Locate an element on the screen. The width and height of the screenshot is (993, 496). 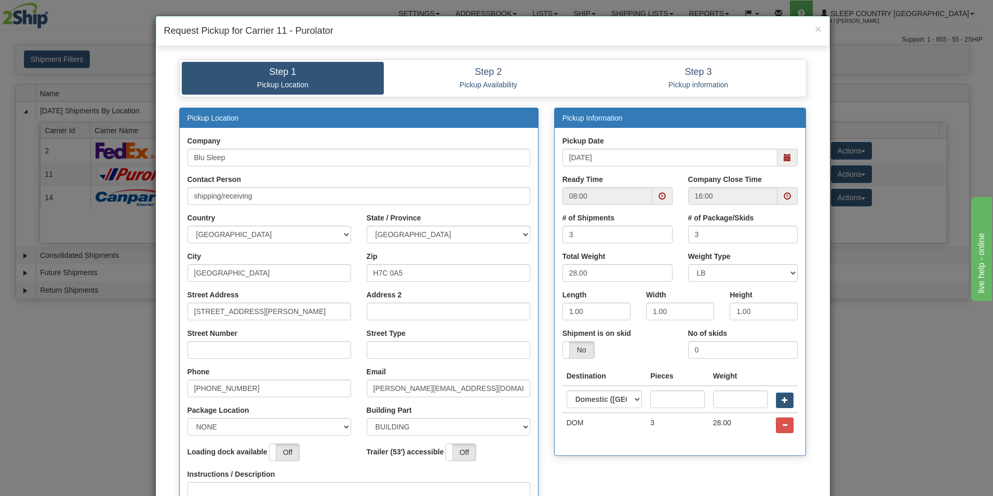
label: Trailer (53') accessible is located at coordinates (405, 451).